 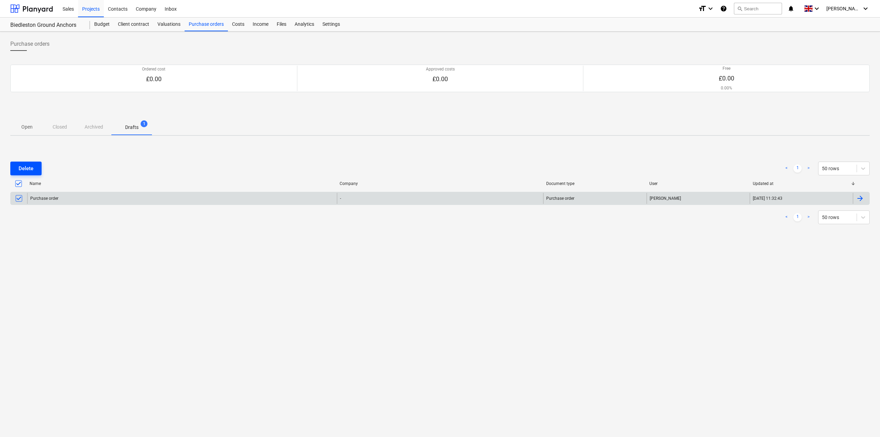 What do you see at coordinates (724, 9) in the screenshot?
I see `i: Knowledge base` at bounding box center [724, 9].